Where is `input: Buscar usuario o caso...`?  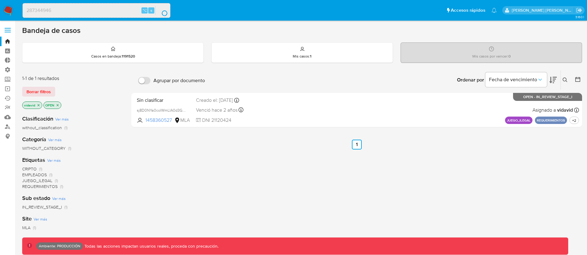
input: Buscar usuario o caso... is located at coordinates (96, 10).